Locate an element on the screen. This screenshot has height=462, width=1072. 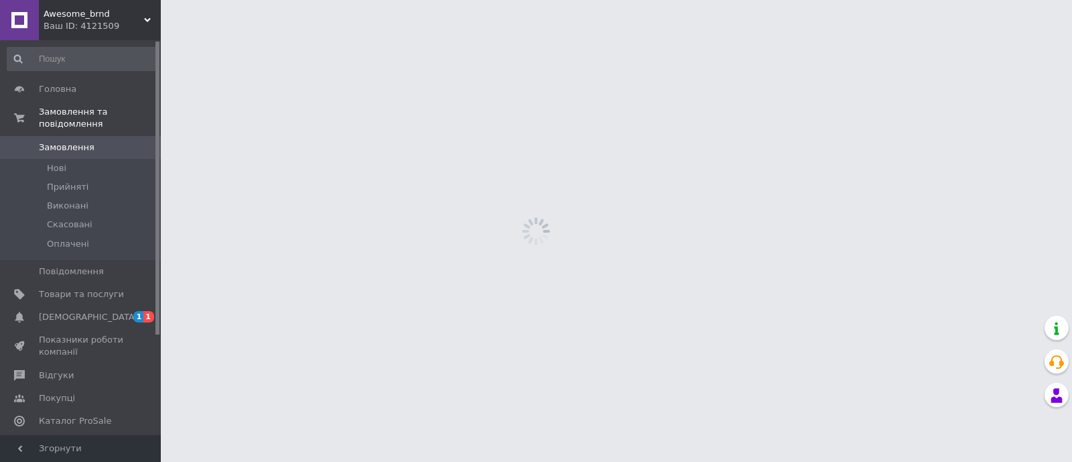
span: Оплачені is located at coordinates (68, 244).